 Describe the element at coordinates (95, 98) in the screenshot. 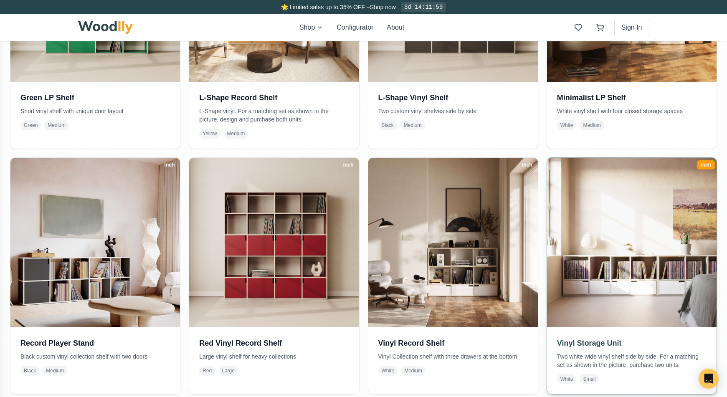

I see `h3: Green LP Shelf` at that location.